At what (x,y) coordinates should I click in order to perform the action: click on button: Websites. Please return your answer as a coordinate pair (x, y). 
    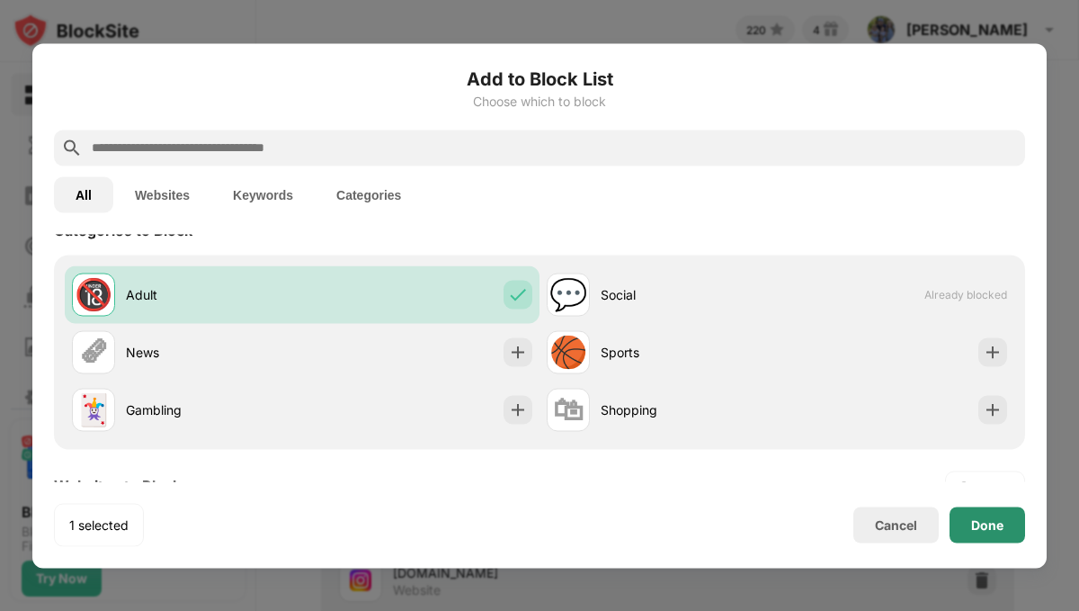
    Looking at the image, I should click on (162, 194).